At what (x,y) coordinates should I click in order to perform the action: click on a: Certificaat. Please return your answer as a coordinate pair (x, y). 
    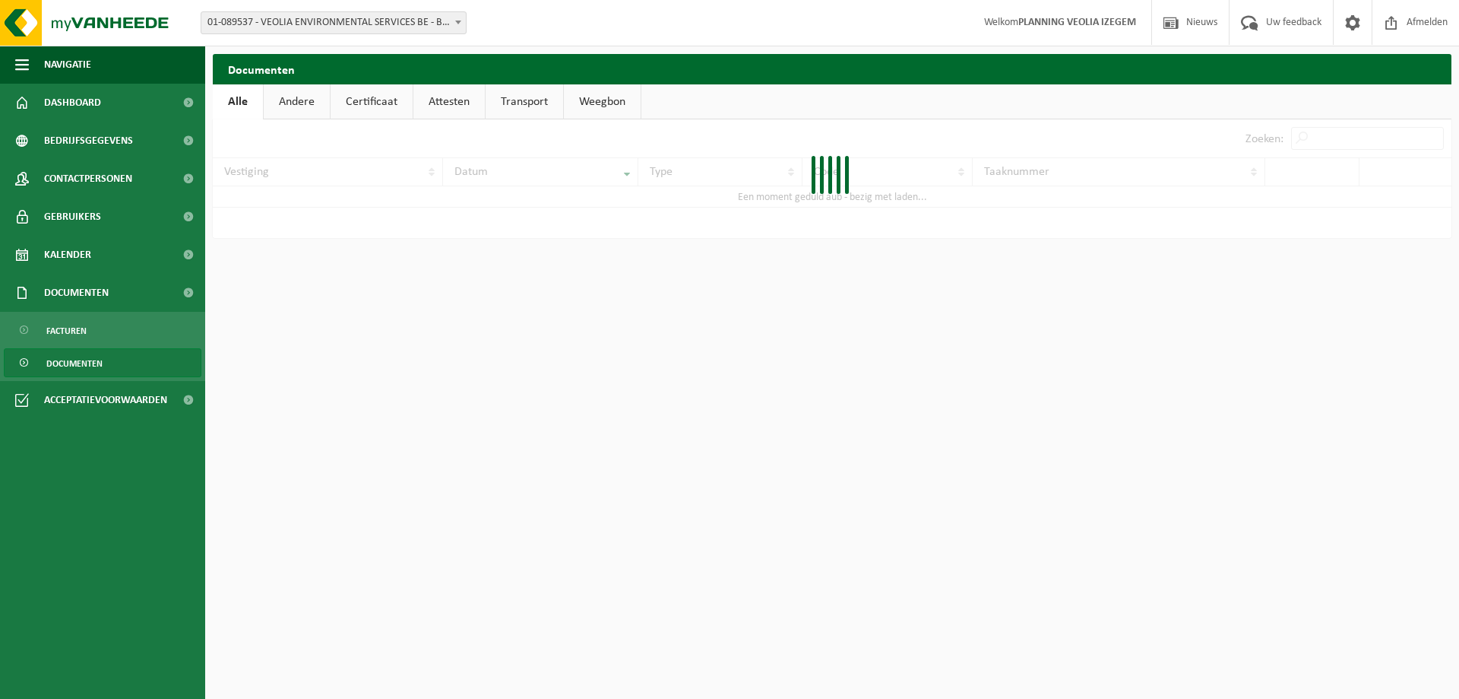
    Looking at the image, I should click on (372, 102).